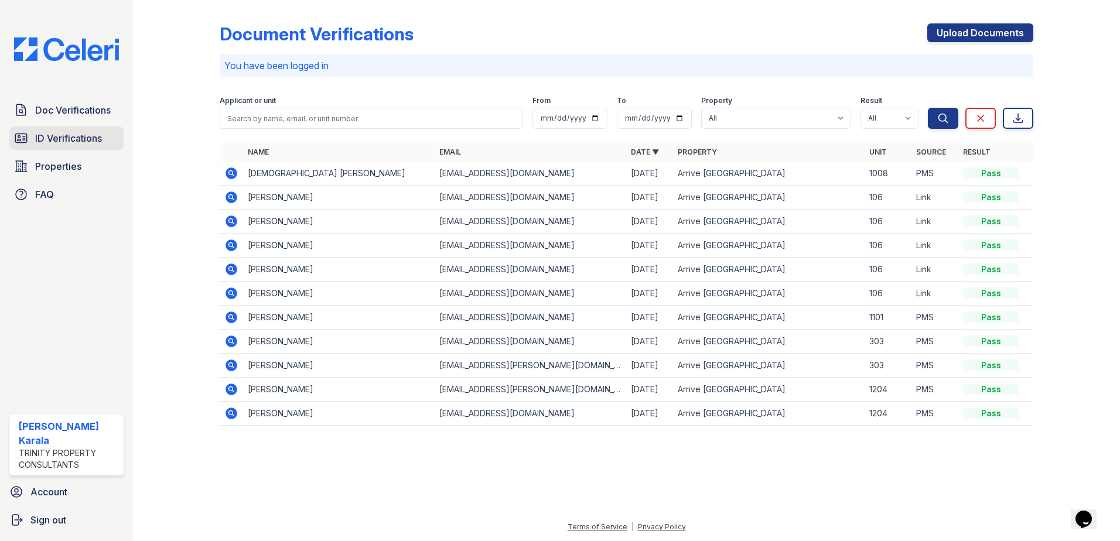 The width and height of the screenshot is (1120, 541). I want to click on td: 1101, so click(888, 317).